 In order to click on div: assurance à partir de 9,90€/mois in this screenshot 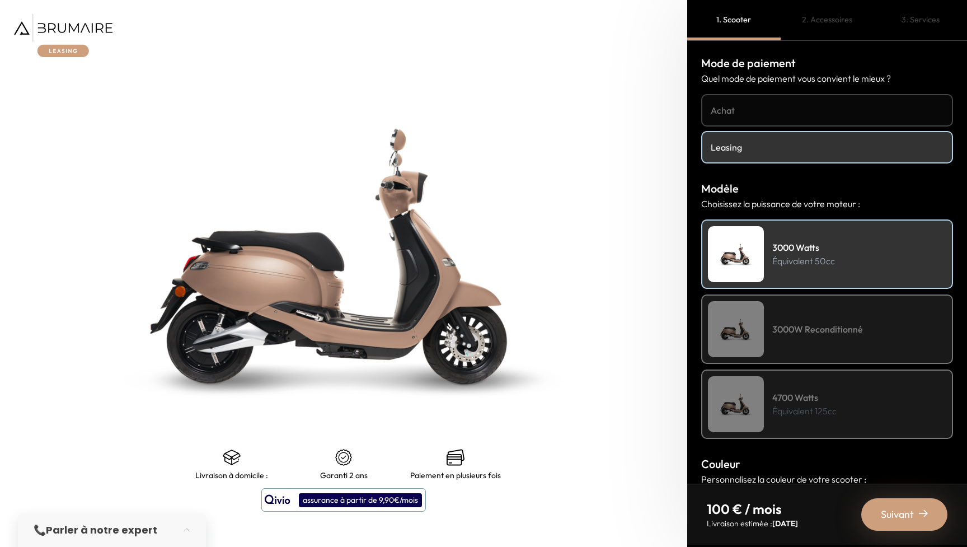, I will do `click(360, 500)`.